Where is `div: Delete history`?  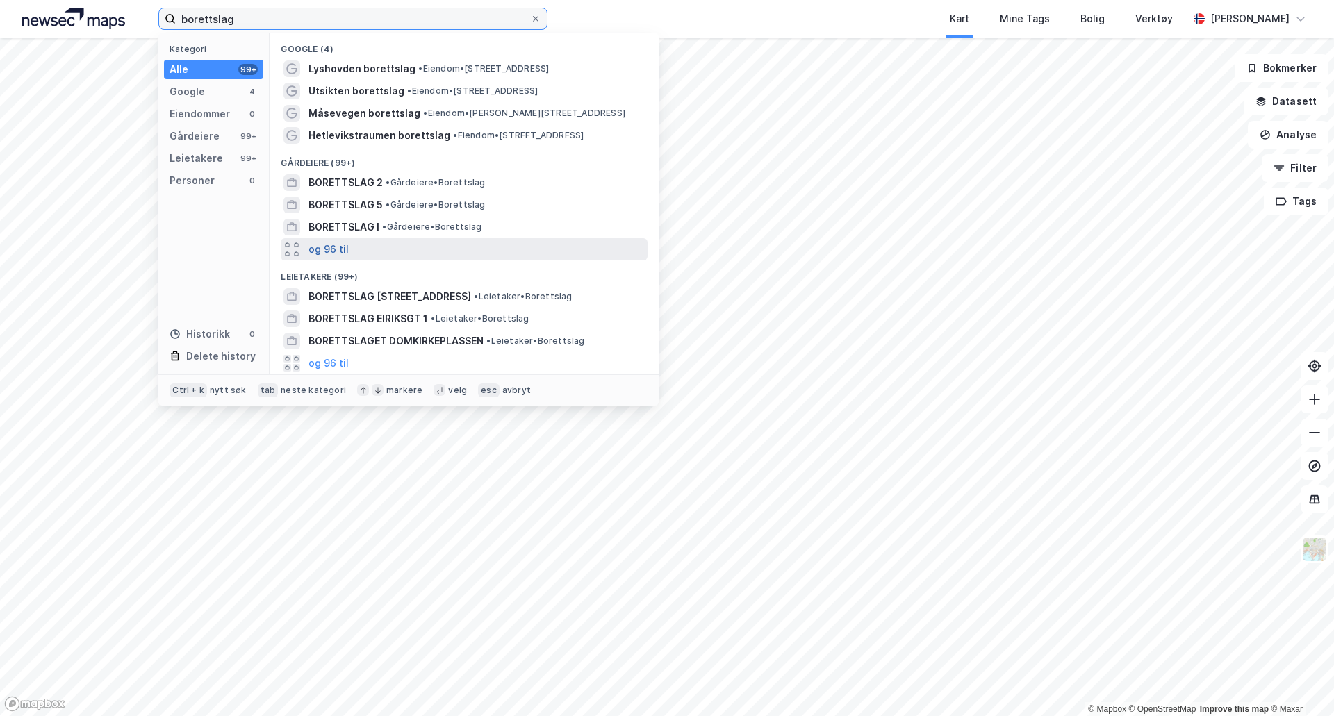 div: Delete history is located at coordinates (221, 357).